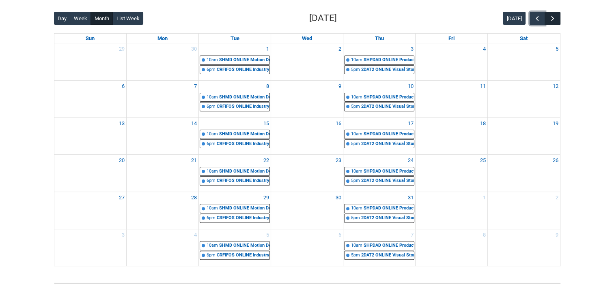 The height and width of the screenshot is (299, 614). What do you see at coordinates (410, 124) in the screenshot?
I see `a: Go to July 17, 2025` at bounding box center [410, 124].